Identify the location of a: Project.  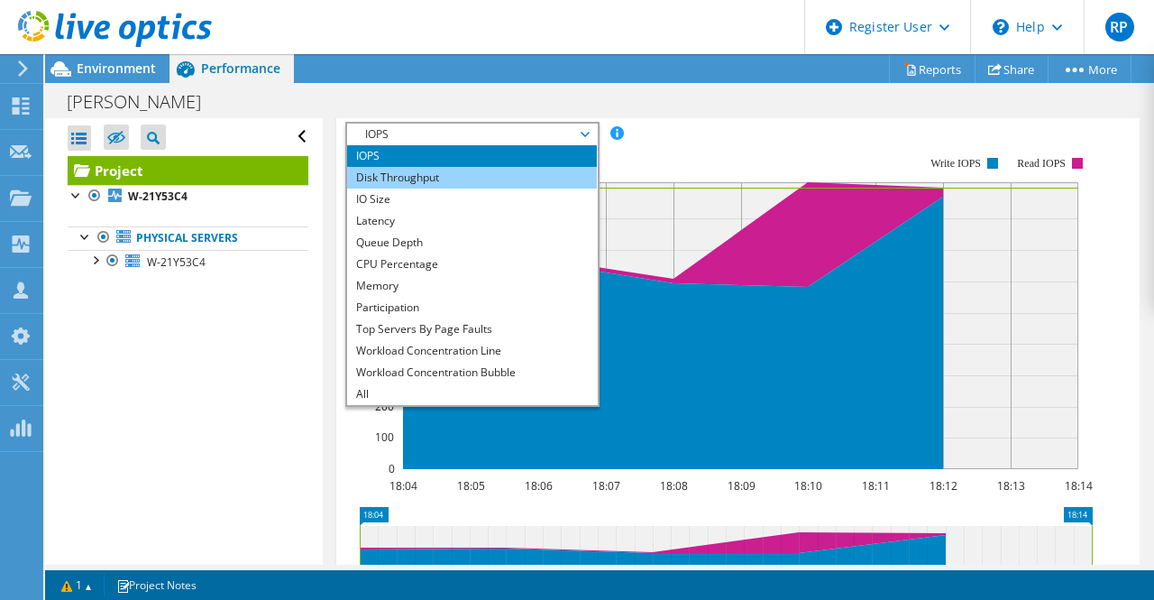
(188, 170).